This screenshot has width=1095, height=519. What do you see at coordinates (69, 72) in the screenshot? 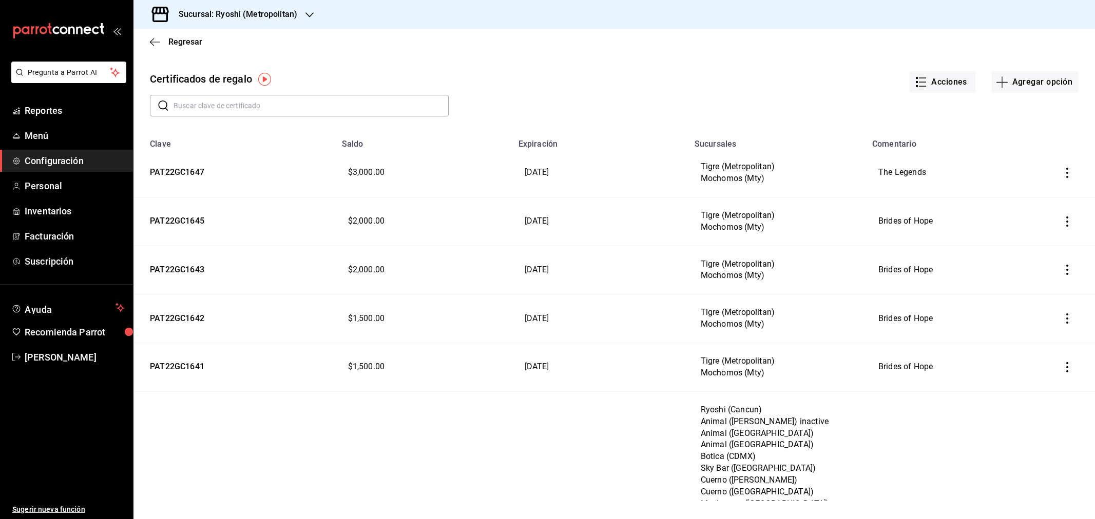
I see `span: Pregunta a Parrot AI` at bounding box center [69, 72].